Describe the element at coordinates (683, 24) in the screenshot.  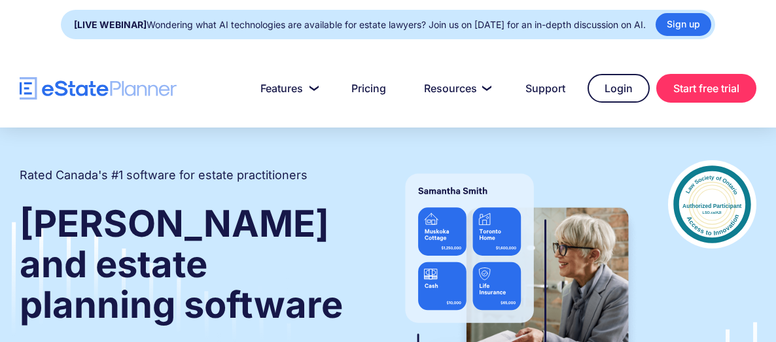
I see `a: Sign up` at that location.